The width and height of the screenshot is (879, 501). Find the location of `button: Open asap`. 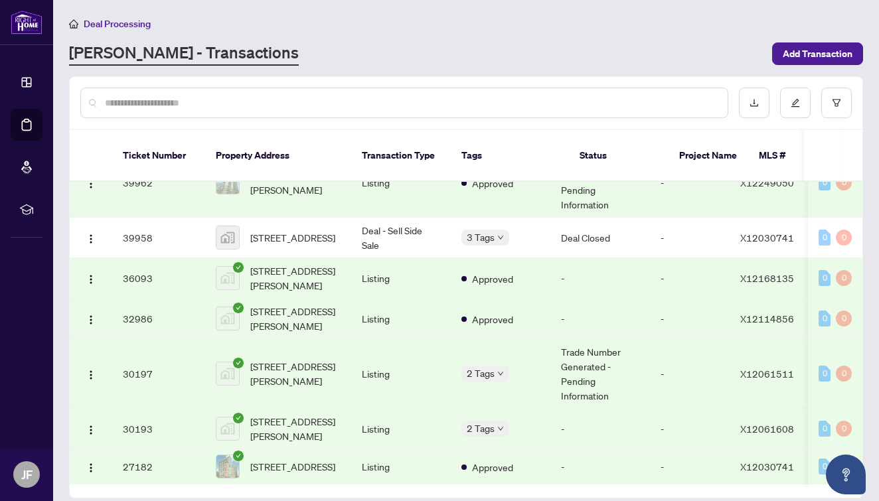

button: Open asap is located at coordinates (846, 475).